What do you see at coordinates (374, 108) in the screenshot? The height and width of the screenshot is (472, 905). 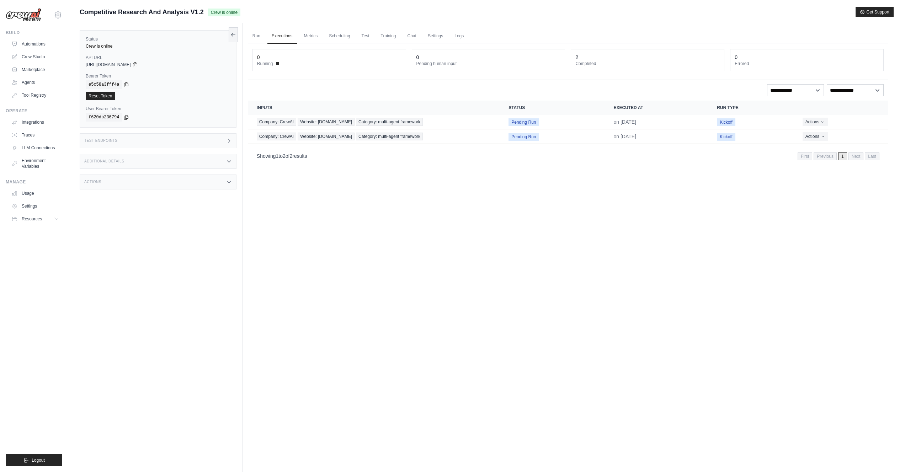 I see `th: Inputs` at bounding box center [374, 108].